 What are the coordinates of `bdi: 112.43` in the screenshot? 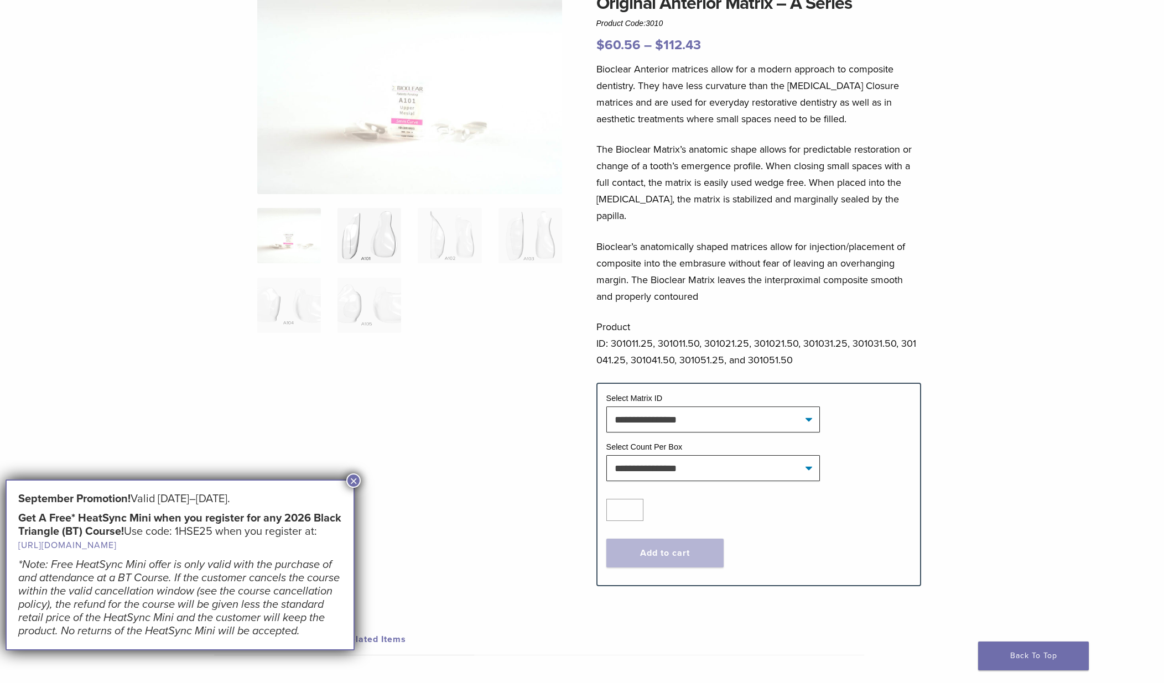 It's located at (678, 45).